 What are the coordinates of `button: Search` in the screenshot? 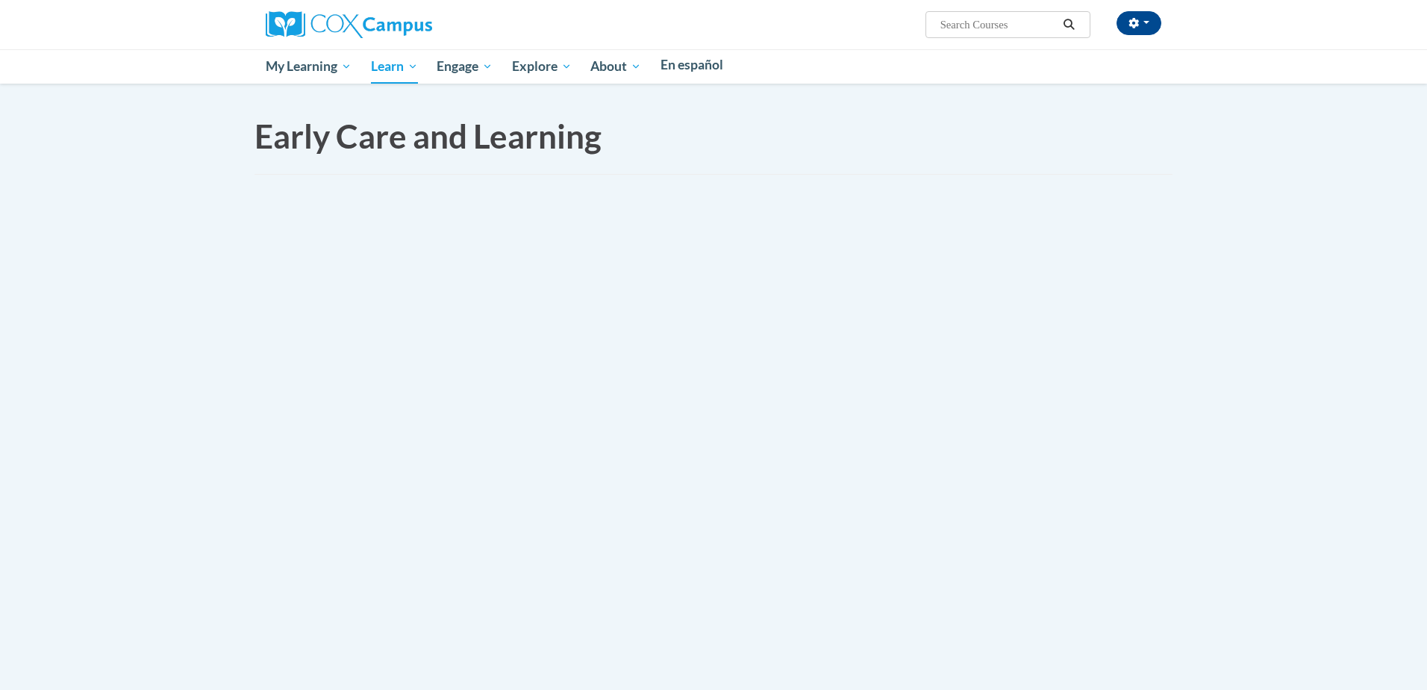 It's located at (1070, 25).